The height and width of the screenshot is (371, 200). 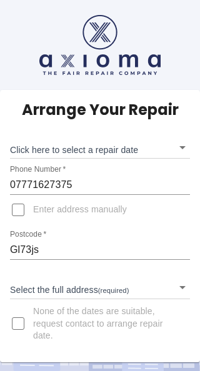 What do you see at coordinates (28, 234) in the screenshot?
I see `label: Postcode` at bounding box center [28, 234].